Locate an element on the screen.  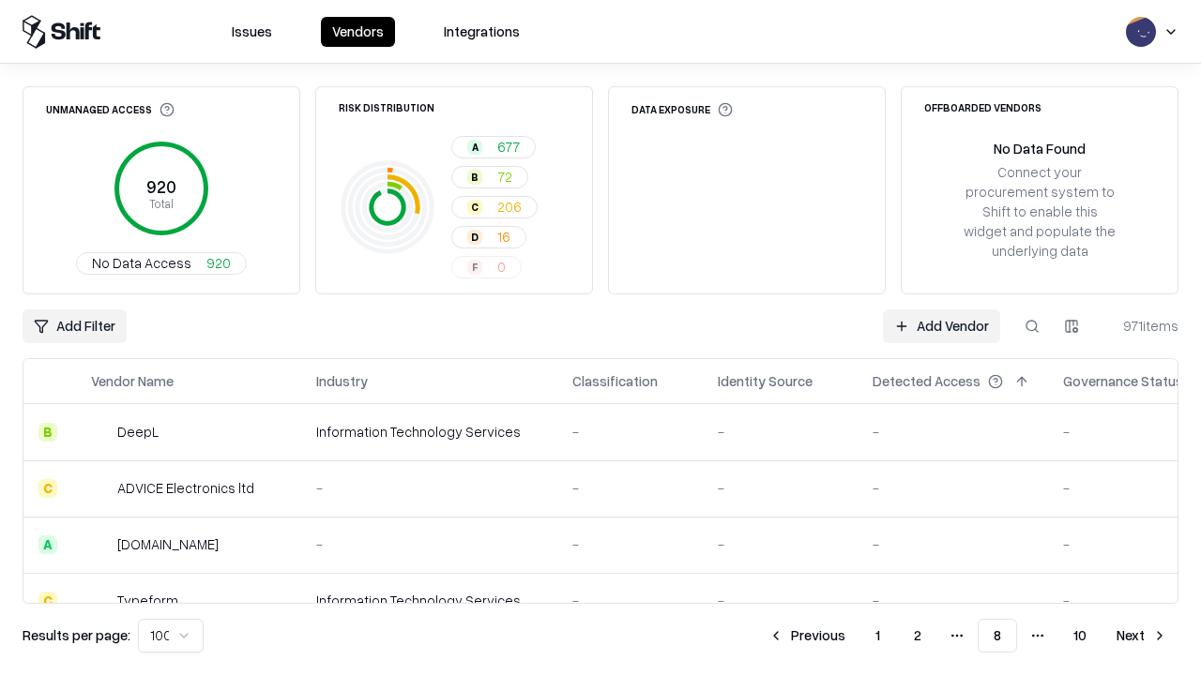
div: Vendor Name is located at coordinates (132, 381).